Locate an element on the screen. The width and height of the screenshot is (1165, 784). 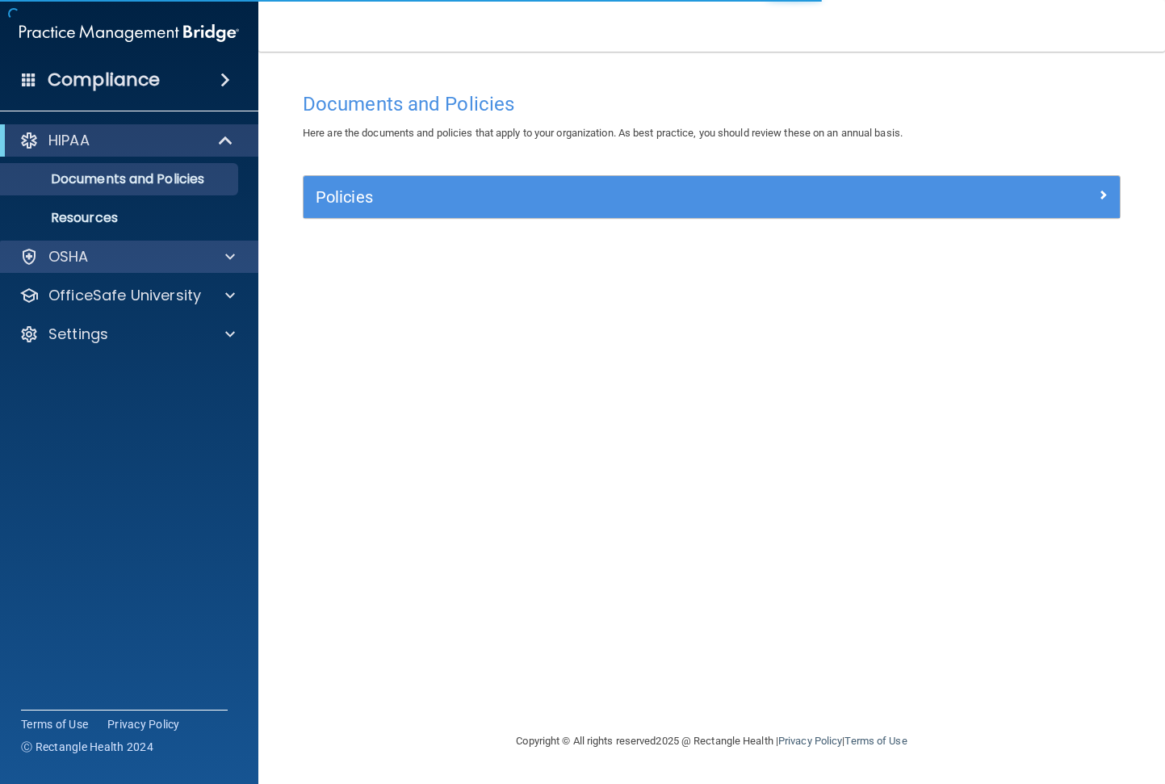
h4: Compliance is located at coordinates (103, 80).